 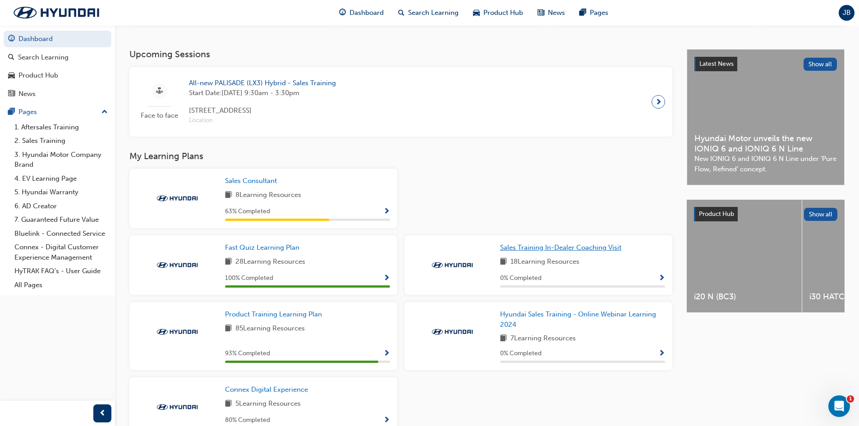 I want to click on span: Location, so click(x=262, y=120).